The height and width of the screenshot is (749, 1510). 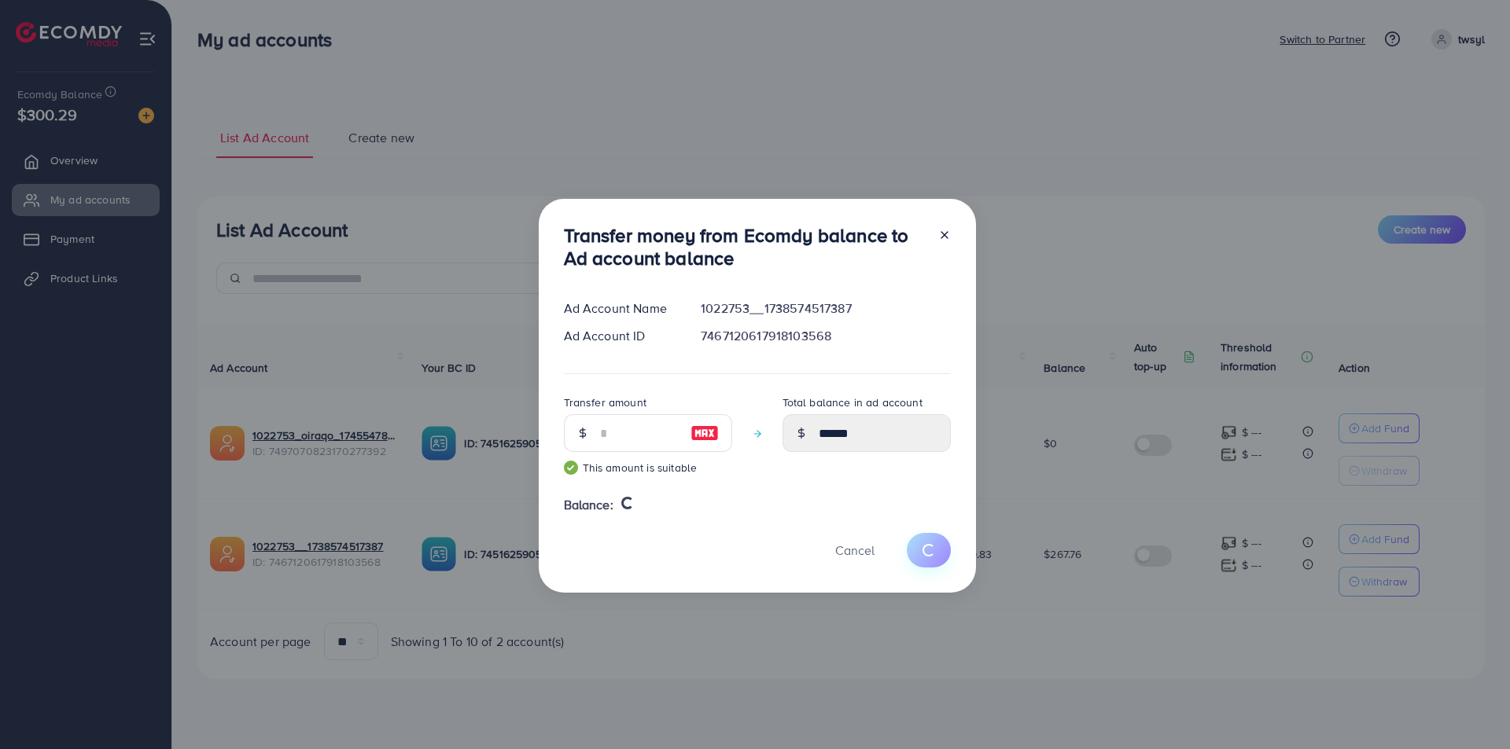 What do you see at coordinates (605, 403) in the screenshot?
I see `label: Transfer amount` at bounding box center [605, 403].